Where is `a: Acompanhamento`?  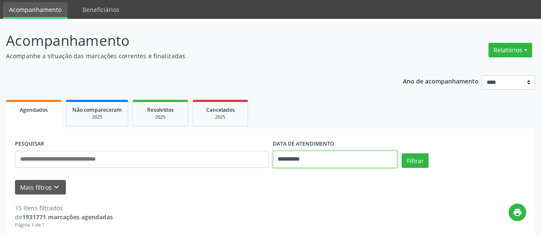 a: Acompanhamento is located at coordinates (35, 10).